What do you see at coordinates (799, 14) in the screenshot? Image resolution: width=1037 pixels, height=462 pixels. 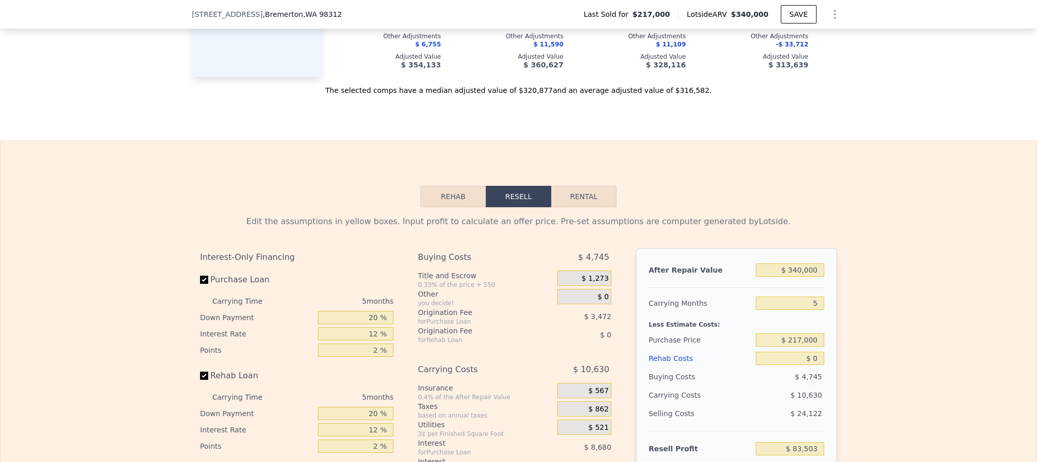 I see `button: SAVE` at bounding box center [799, 14].